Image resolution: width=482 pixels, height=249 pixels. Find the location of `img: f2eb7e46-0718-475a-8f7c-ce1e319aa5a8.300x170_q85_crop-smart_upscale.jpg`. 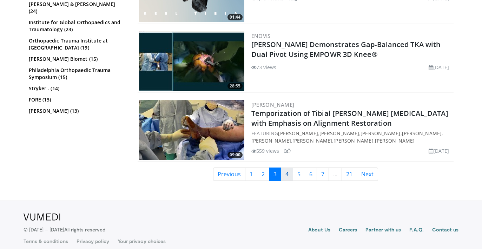

img: f2eb7e46-0718-475a-8f7c-ce1e319aa5a8.300x170_q85_crop-smart_upscale.jpg is located at coordinates (192, 61).